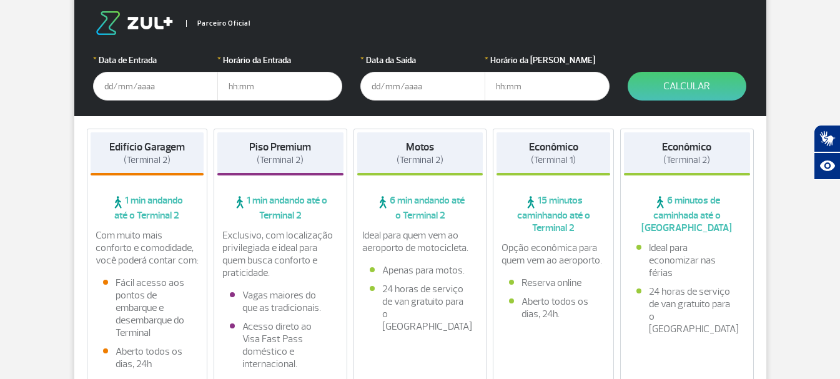 Image resolution: width=840 pixels, height=379 pixels. Describe the element at coordinates (553, 308) in the screenshot. I see `li: Aberto todos os dias, 24h.` at that location.